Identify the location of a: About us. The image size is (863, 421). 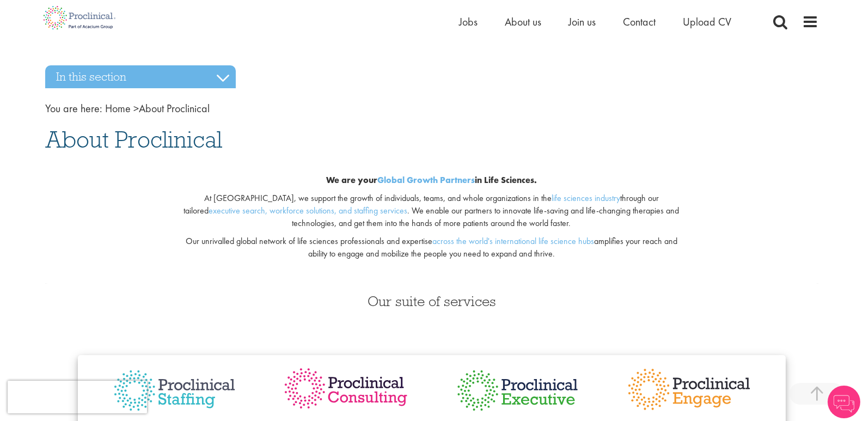
(523, 22).